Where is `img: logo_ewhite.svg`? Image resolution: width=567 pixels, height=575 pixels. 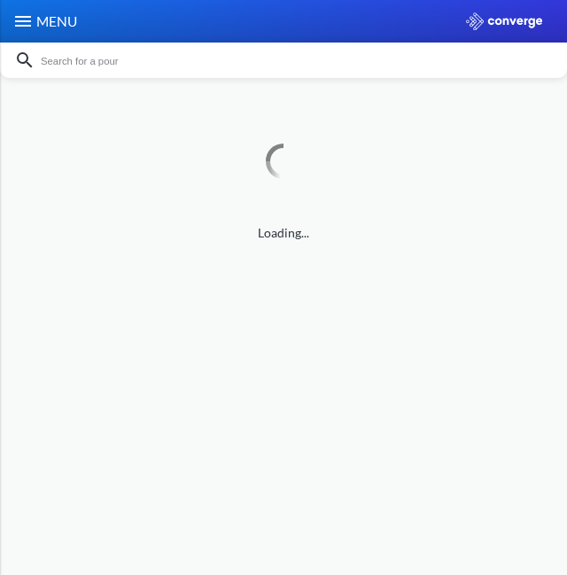 img: logo_ewhite.svg is located at coordinates (504, 21).